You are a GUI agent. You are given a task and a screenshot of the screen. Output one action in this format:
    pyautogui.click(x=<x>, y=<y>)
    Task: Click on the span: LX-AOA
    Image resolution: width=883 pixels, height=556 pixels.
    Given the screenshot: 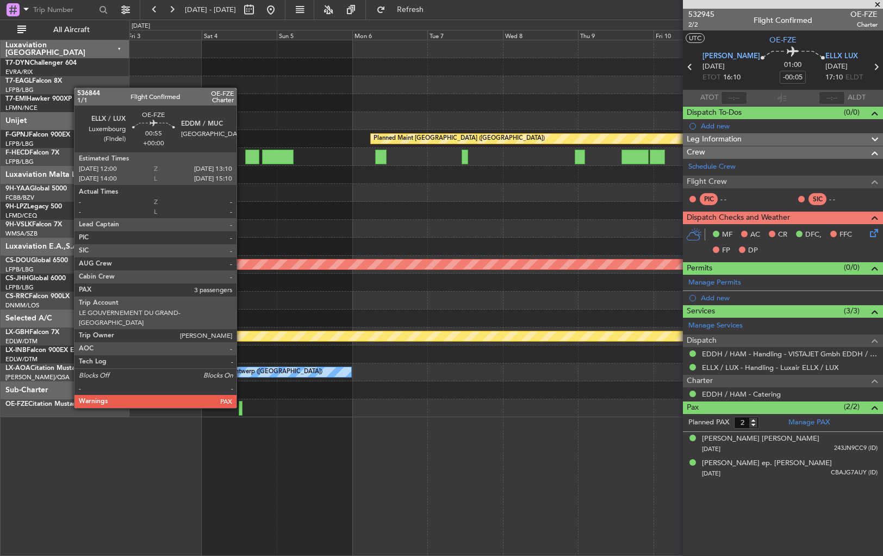 What is the action you would take?
    pyautogui.click(x=18, y=368)
    